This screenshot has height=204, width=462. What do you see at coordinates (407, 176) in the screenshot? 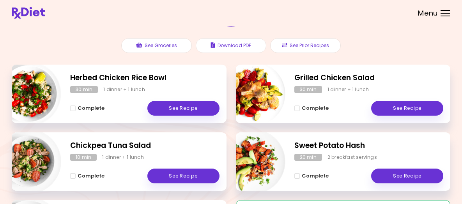
I see `a: See Recipe - Sweet Potato Hash` at bounding box center [407, 176].